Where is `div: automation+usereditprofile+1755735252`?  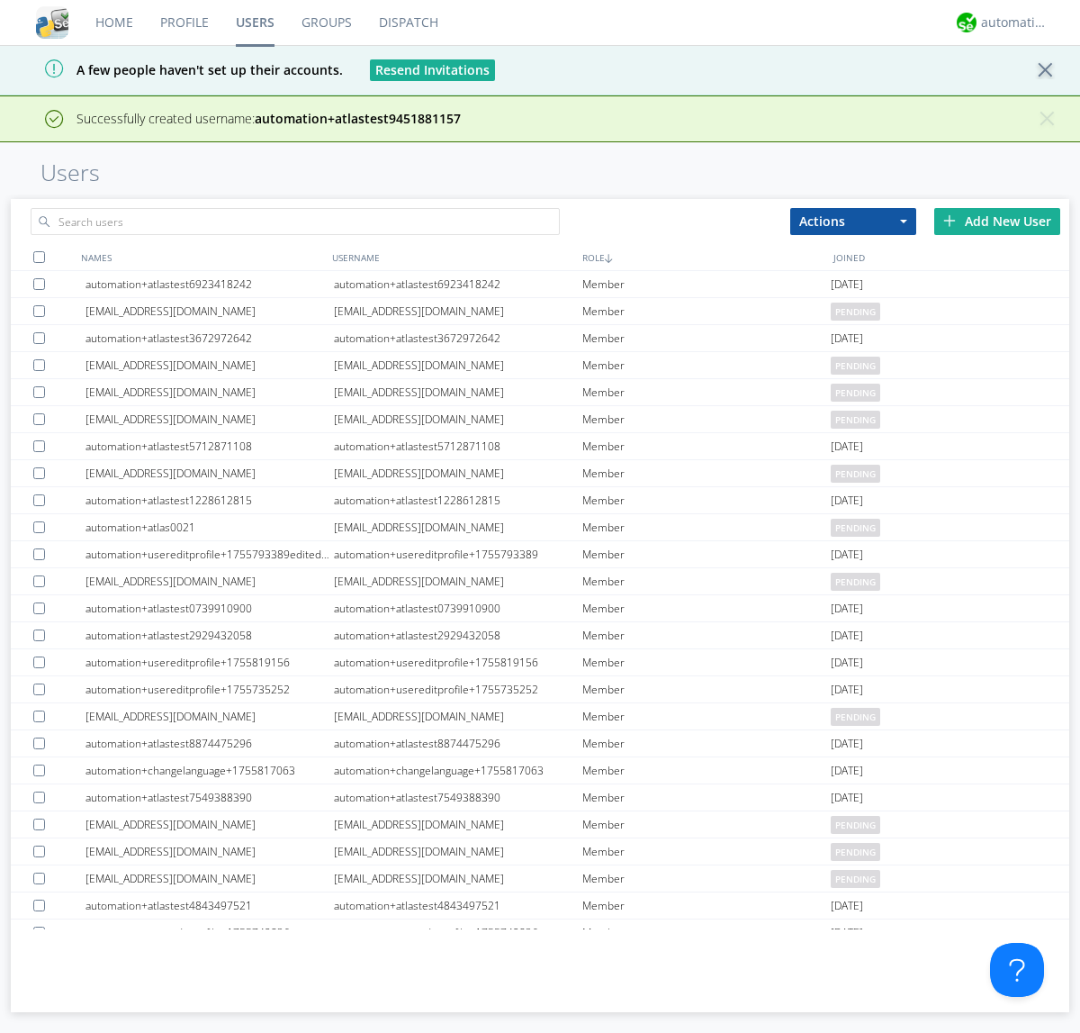 div: automation+usereditprofile+1755735252 is located at coordinates (458, 689).